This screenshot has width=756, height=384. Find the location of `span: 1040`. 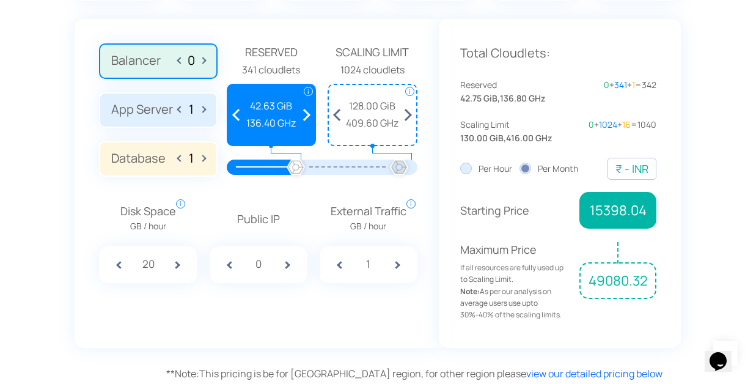

span: 1040 is located at coordinates (647, 124).